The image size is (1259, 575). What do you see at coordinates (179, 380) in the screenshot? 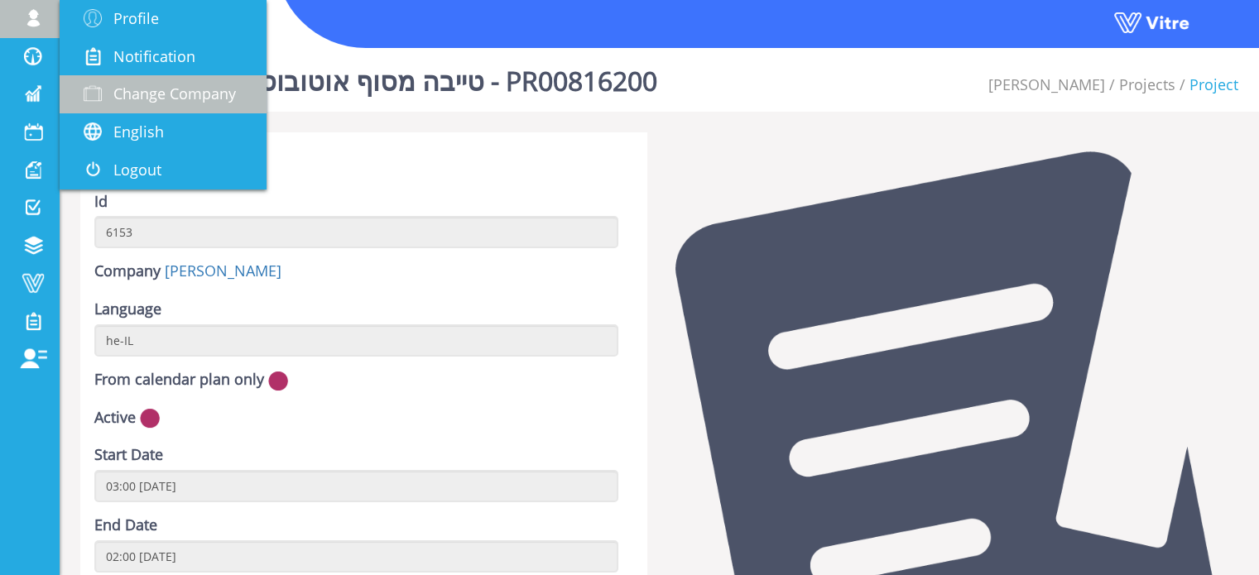
I see `label: From calendar plan only` at bounding box center [179, 380].